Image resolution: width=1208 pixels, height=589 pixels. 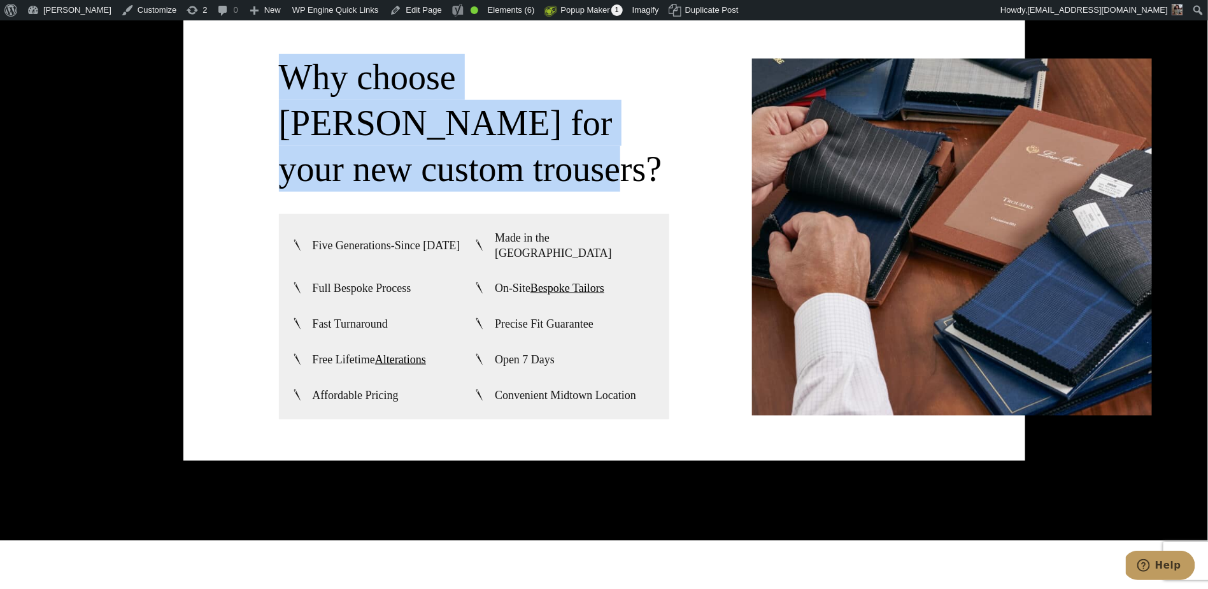 What do you see at coordinates (355, 395) in the screenshot?
I see `span: Affordable Pricing` at bounding box center [355, 395].